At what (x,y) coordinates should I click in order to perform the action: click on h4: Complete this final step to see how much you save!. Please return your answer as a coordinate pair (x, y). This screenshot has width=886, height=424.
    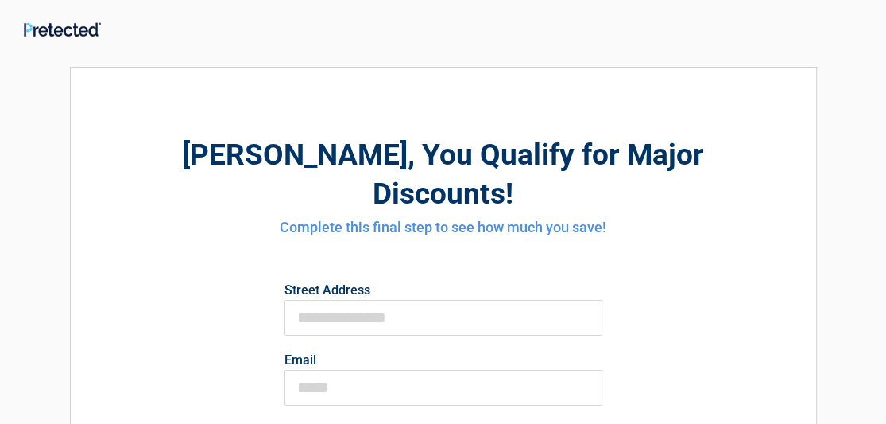
    Looking at the image, I should click on (443, 227).